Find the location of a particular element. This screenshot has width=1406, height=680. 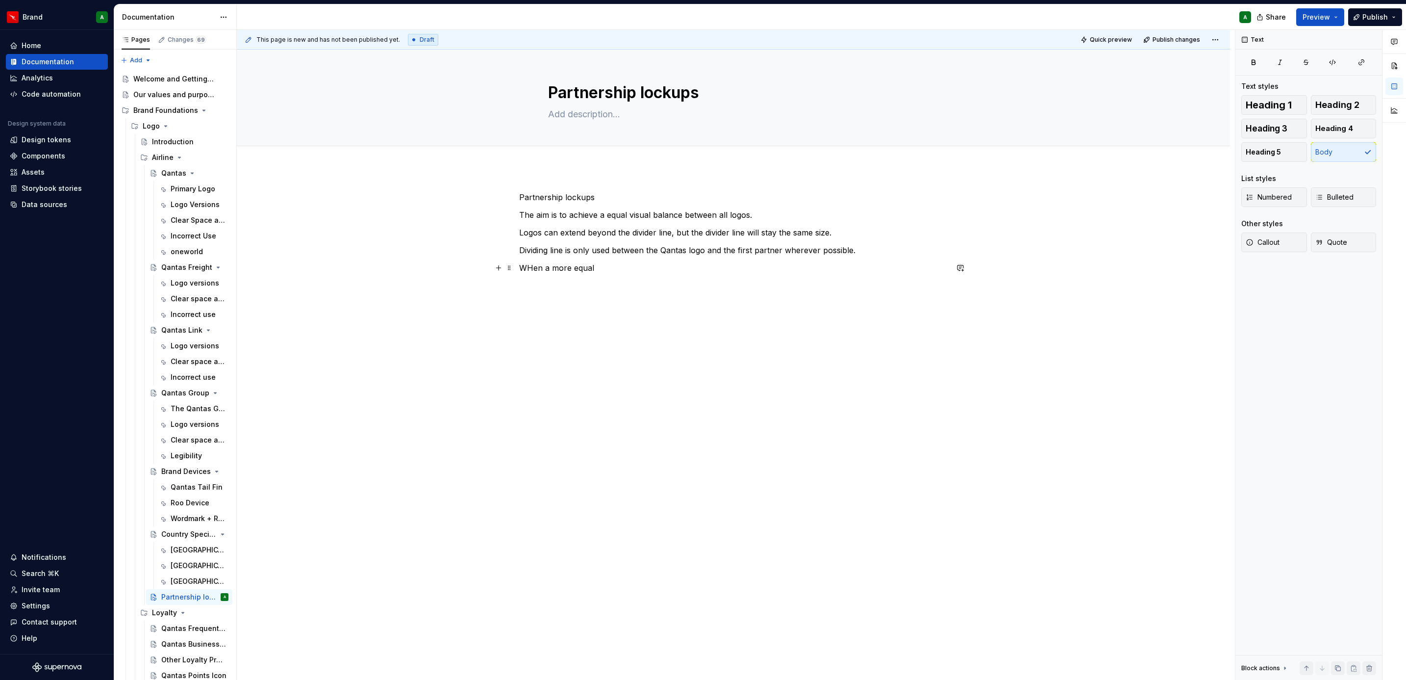

div: Incorrect use is located at coordinates (193, 314).